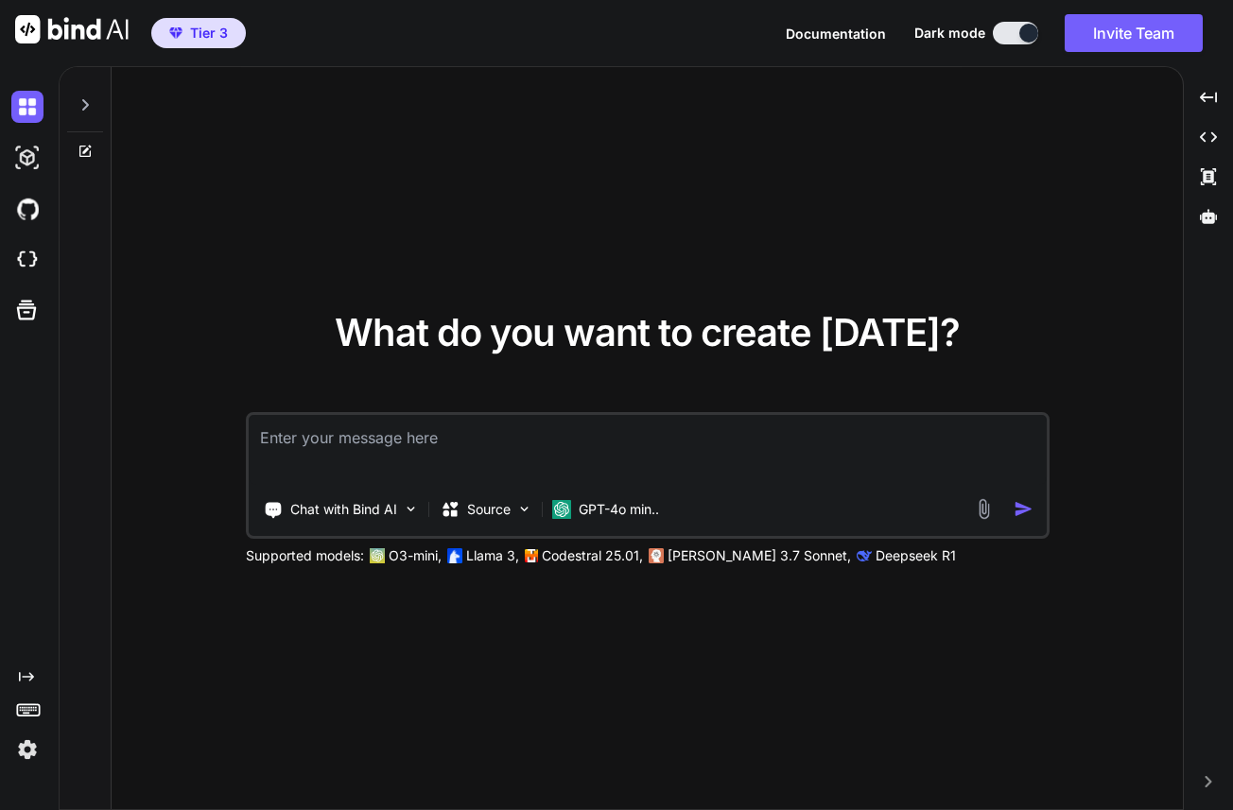 The height and width of the screenshot is (810, 1233). I want to click on img: attachment, so click(984, 509).